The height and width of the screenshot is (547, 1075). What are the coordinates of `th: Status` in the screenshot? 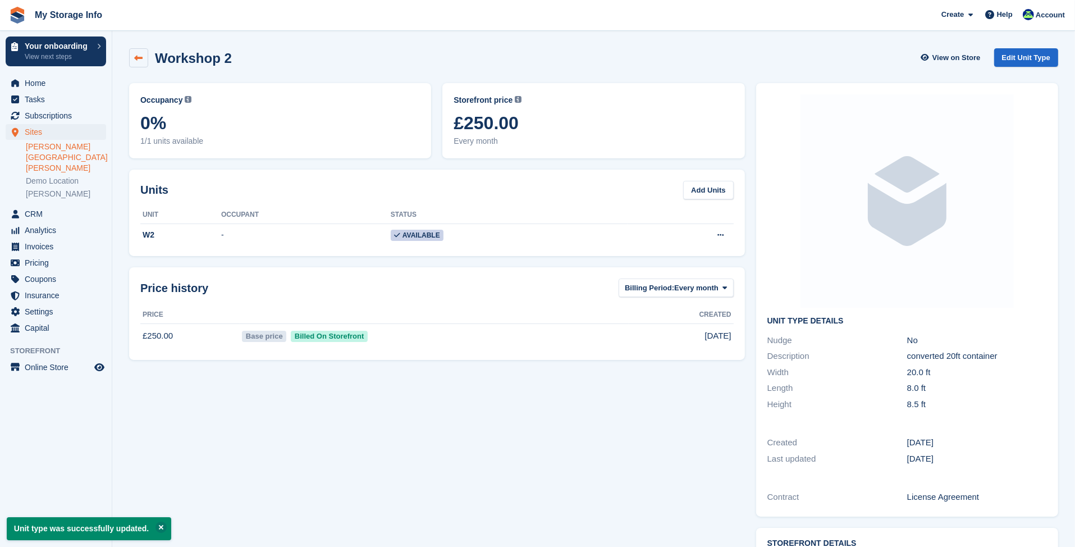 It's located at (509, 215).